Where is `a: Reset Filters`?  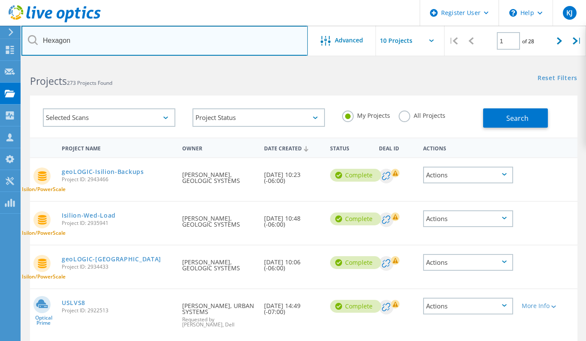 a: Reset Filters is located at coordinates (557, 78).